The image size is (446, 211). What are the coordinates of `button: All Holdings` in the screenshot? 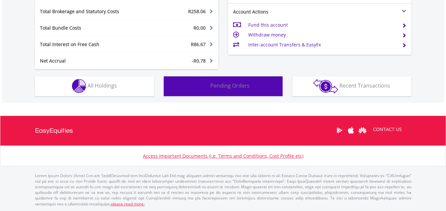 It's located at (94, 86).